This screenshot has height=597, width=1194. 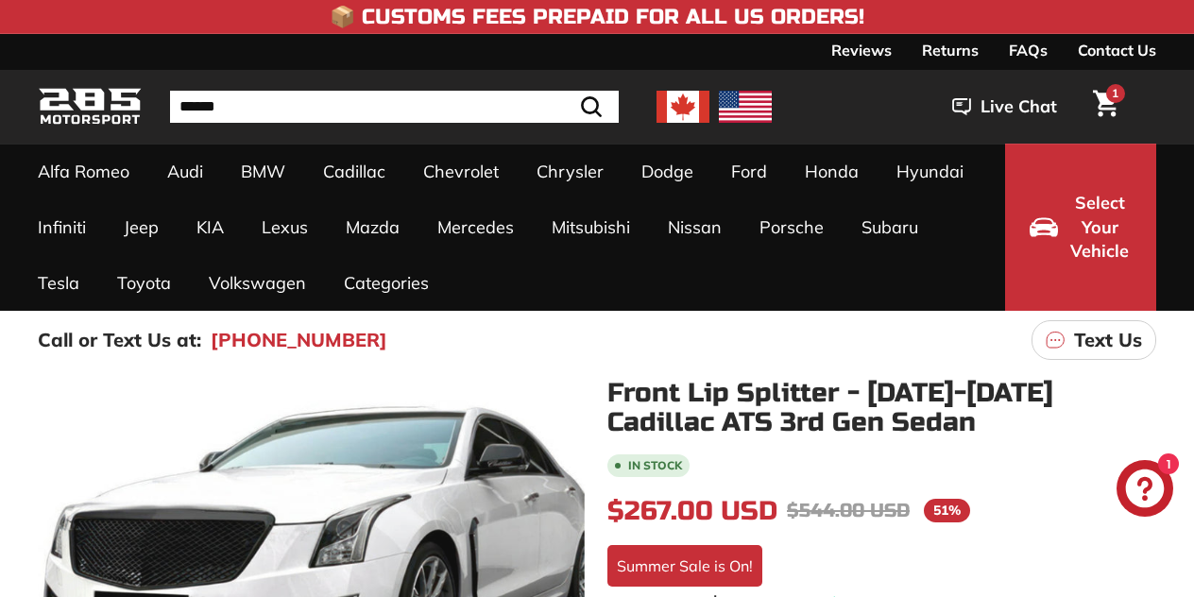 I want to click on a: Lexus, so click(x=284, y=227).